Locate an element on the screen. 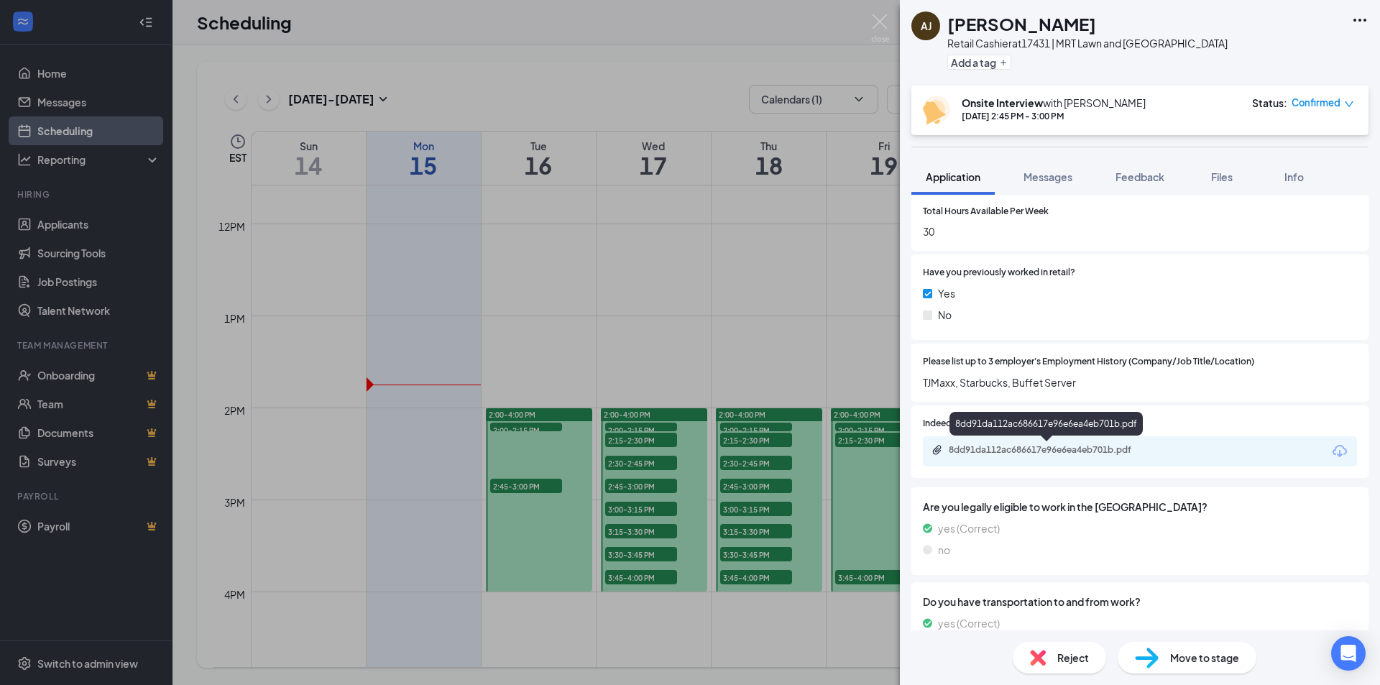  span: Total Hours Available Per Week is located at coordinates (985, 211).